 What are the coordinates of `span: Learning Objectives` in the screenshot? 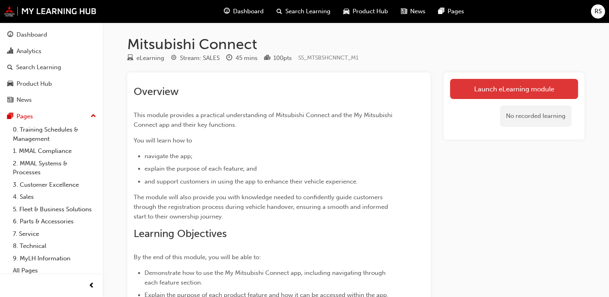 It's located at (180, 234).